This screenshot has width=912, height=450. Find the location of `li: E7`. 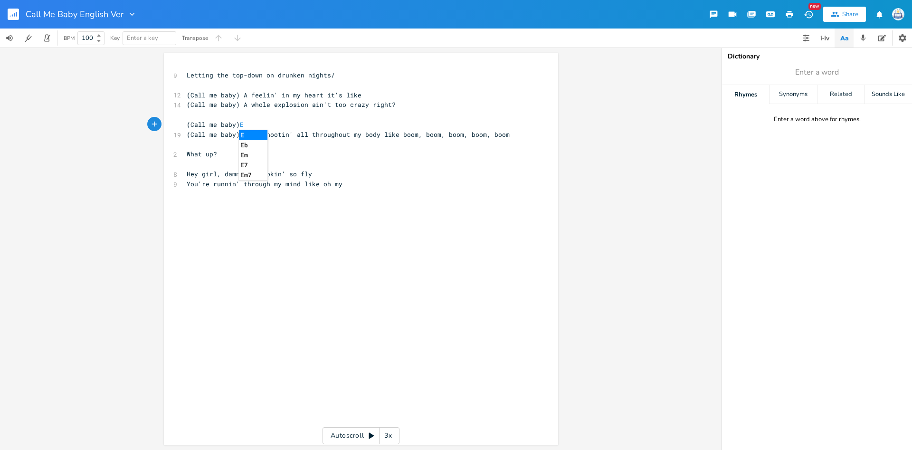

li: E7 is located at coordinates (253, 165).